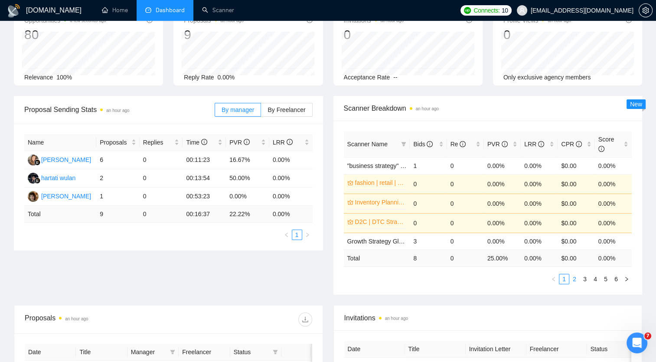 This screenshot has height=362, width=656. Describe the element at coordinates (60, 142) in the screenshot. I see `th: Name` at that location.